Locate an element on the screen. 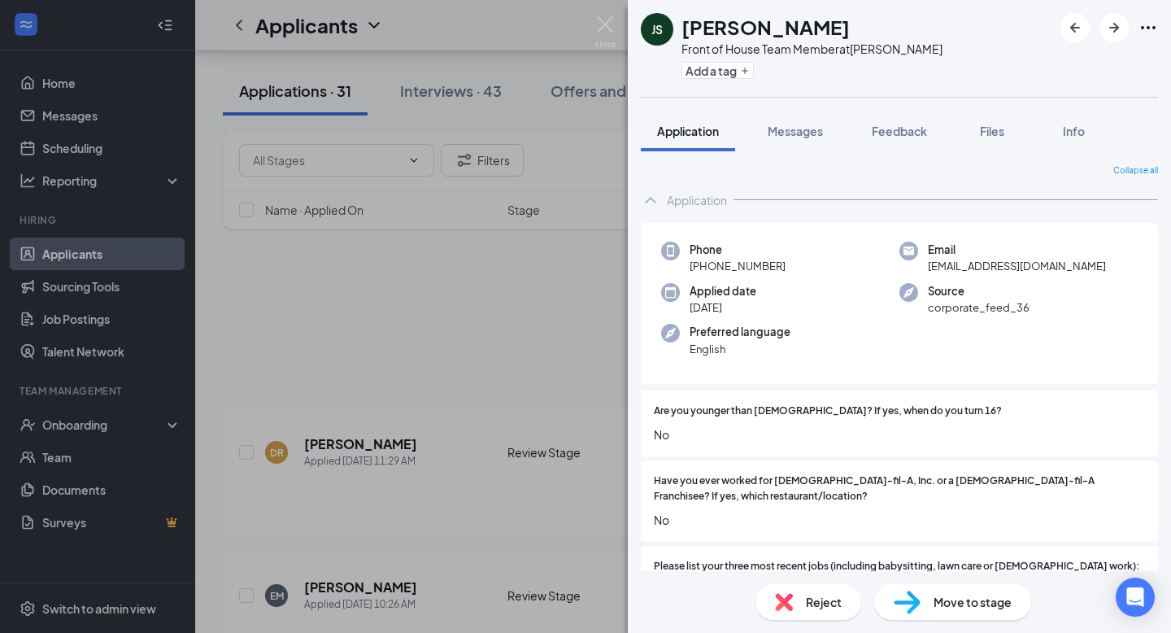  span: Application is located at coordinates (688, 131).